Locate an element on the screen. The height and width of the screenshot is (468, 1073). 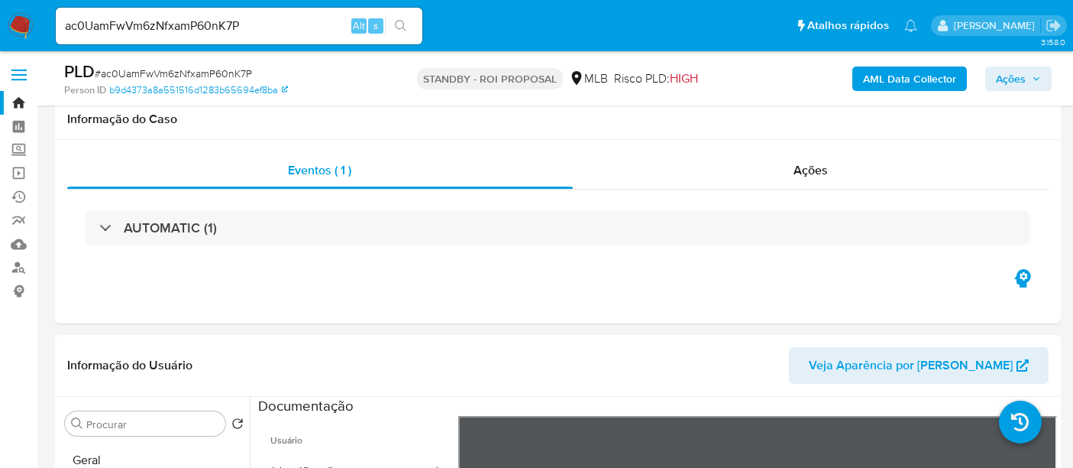
h1: Informação do Usuário is located at coordinates (130, 365).